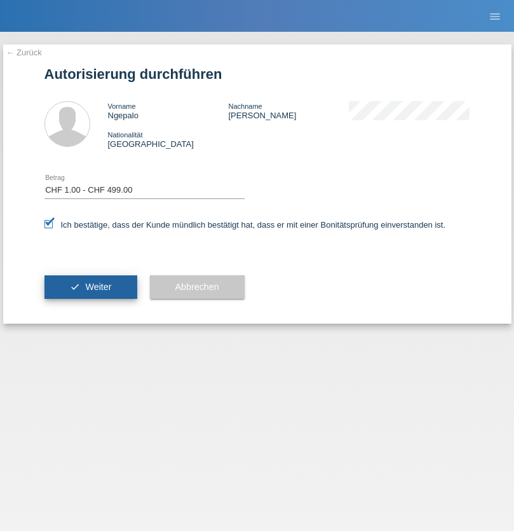 The height and width of the screenshot is (531, 514). Describe the element at coordinates (258, 74) in the screenshot. I see `h1: Autorisierung durchführen` at that location.